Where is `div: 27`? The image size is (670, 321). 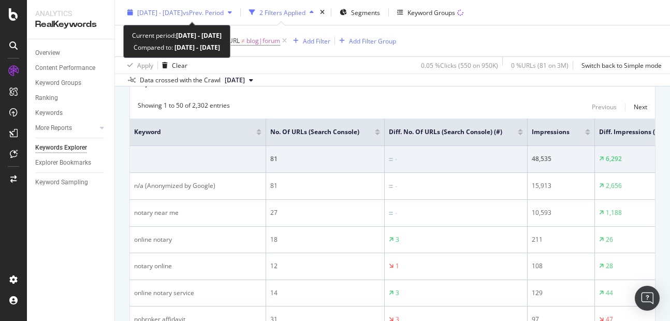
div: 27 is located at coordinates (325, 213).